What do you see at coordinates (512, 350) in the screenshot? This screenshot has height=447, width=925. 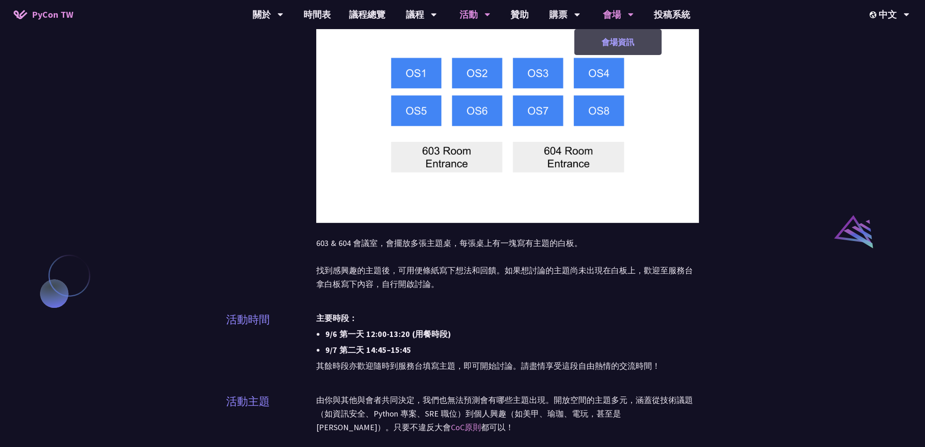 I see `li: 9/7 第二天 14:45–15:45` at bounding box center [512, 350].